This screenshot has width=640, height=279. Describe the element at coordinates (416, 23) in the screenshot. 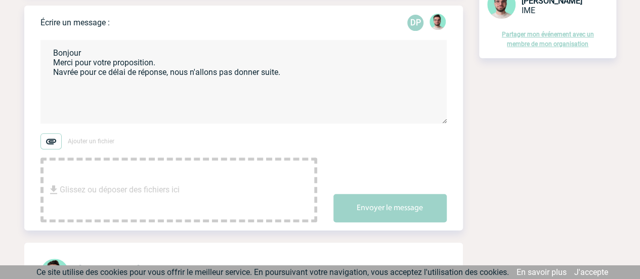

I see `div: Delphine PERSON` at that location.